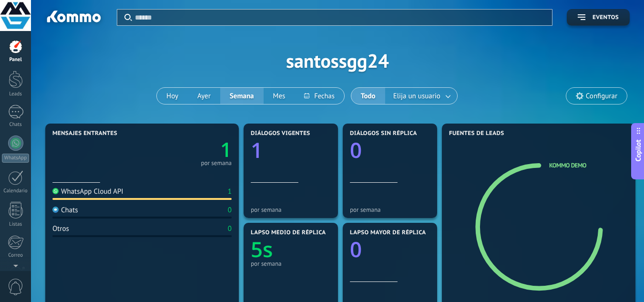  I want to click on button: Ayer, so click(204, 96).